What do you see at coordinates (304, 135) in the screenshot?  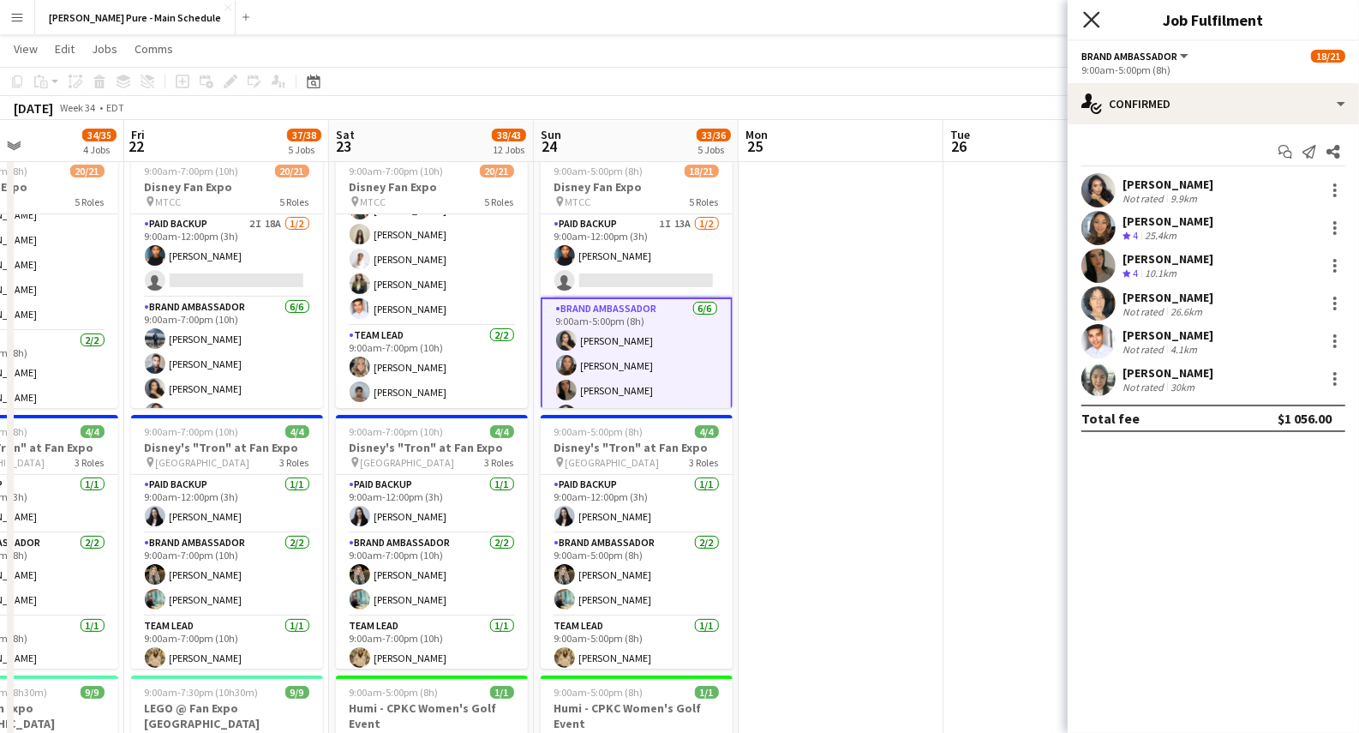 I see `span: 37/38` at bounding box center [304, 135].